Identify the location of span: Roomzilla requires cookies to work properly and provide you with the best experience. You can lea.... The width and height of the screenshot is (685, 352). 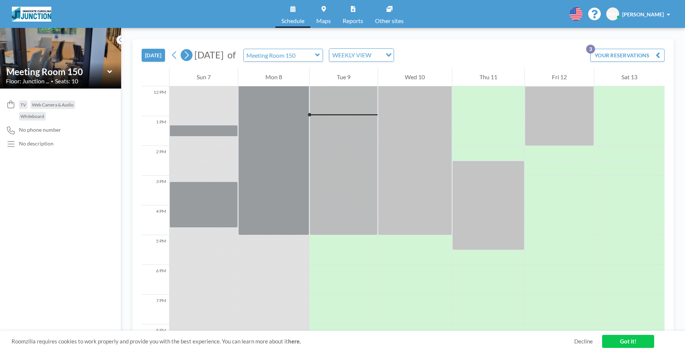
(293, 341).